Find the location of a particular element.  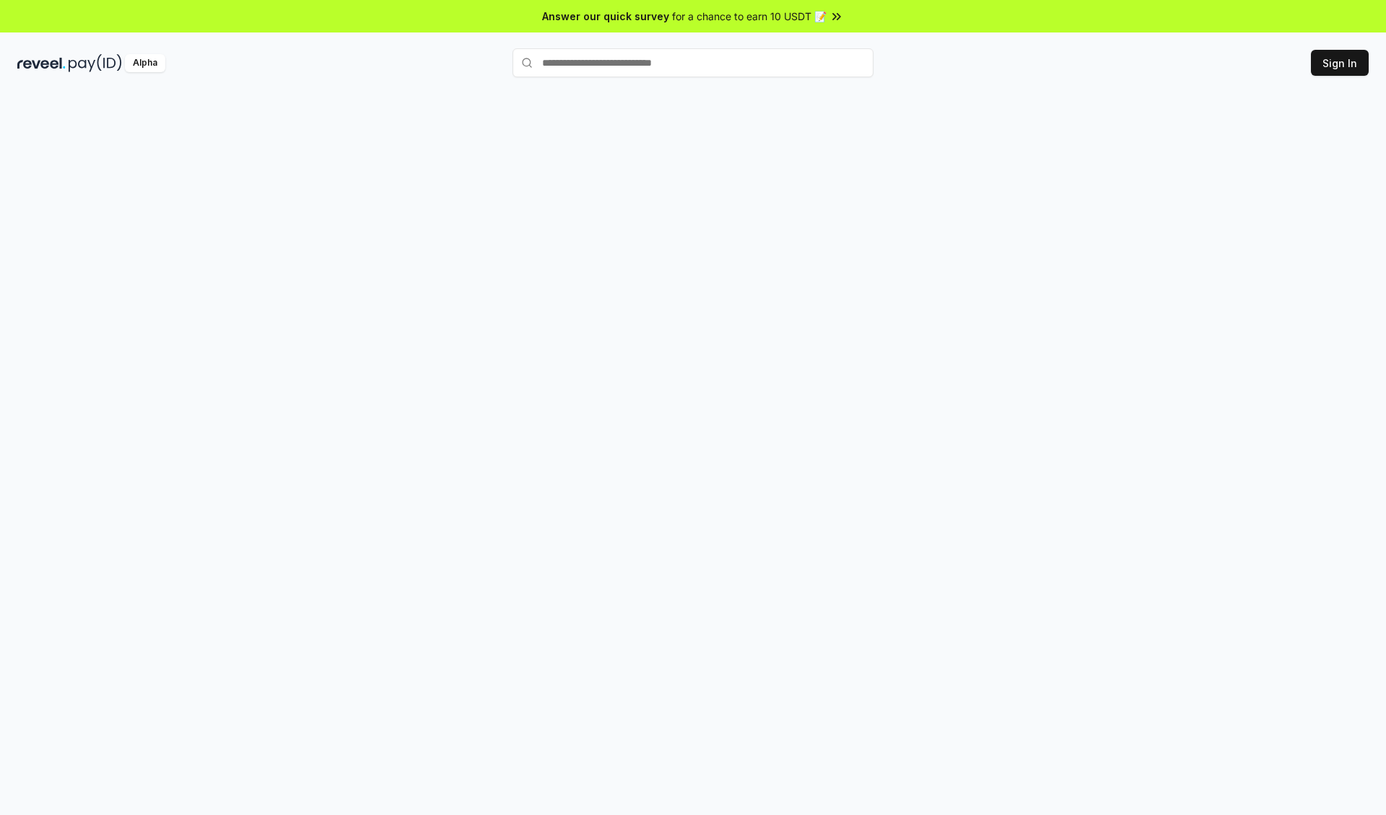

span: for a chance to earn 10 USDT 📝 is located at coordinates (749, 16).